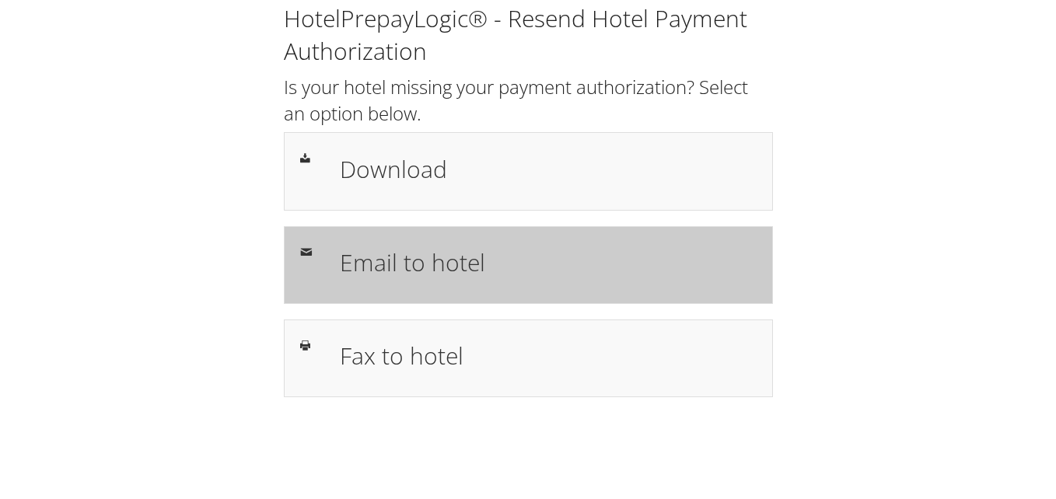 The width and height of the screenshot is (1056, 499). Describe the element at coordinates (528, 265) in the screenshot. I see `a: Email to hotel` at that location.